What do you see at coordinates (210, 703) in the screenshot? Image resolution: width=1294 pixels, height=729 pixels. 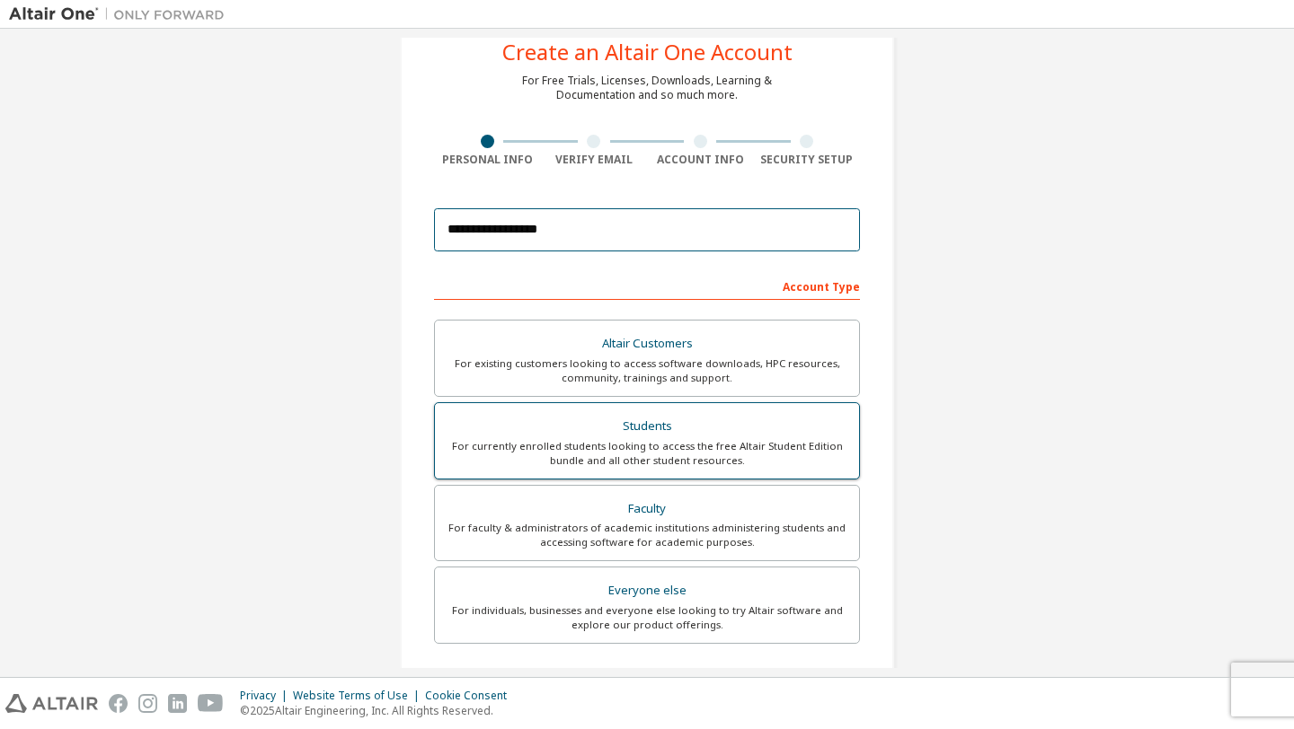 I see `img: youtube.svg` at bounding box center [210, 703].